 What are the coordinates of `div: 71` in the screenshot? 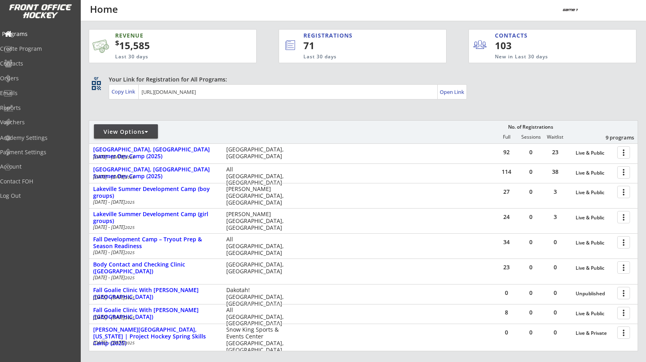 It's located at (361, 46).